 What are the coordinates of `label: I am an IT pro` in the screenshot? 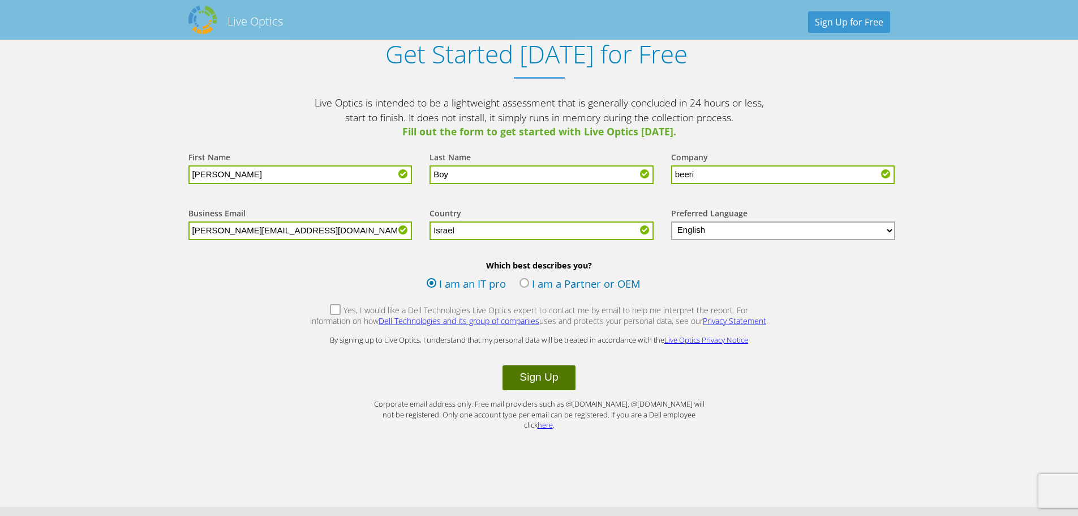 It's located at (466, 285).